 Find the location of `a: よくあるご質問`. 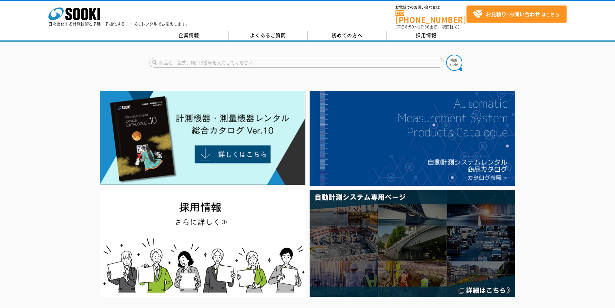

a: よくあるご質問 is located at coordinates (268, 36).